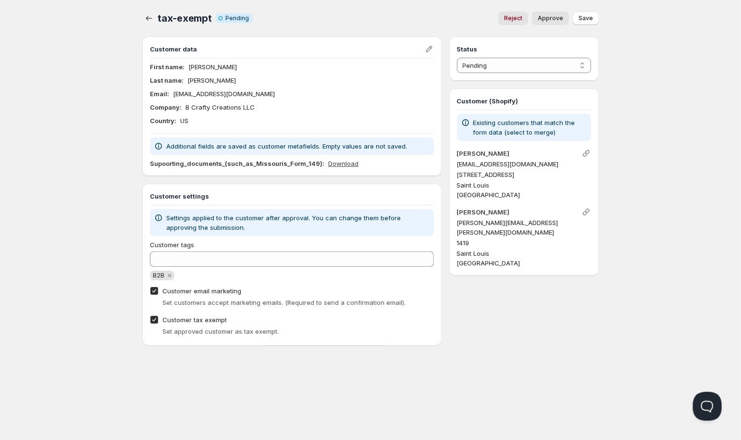  What do you see at coordinates (550, 18) in the screenshot?
I see `span: Approve` at bounding box center [550, 18].